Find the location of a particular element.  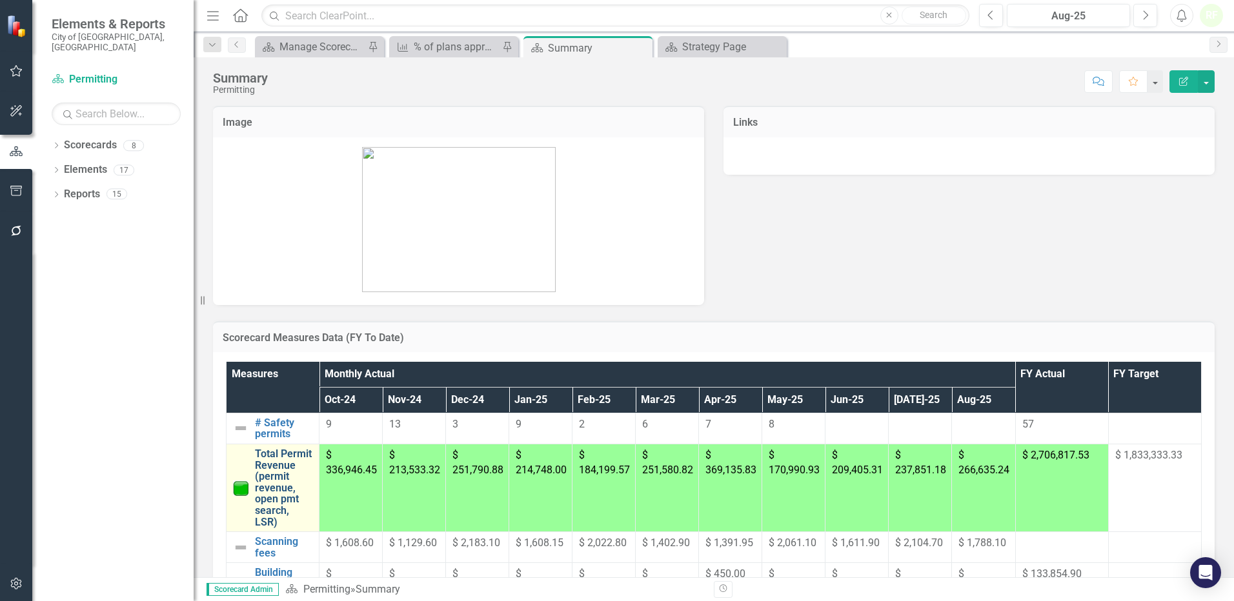

img: ClearPoint Strategy is located at coordinates (17, 26).